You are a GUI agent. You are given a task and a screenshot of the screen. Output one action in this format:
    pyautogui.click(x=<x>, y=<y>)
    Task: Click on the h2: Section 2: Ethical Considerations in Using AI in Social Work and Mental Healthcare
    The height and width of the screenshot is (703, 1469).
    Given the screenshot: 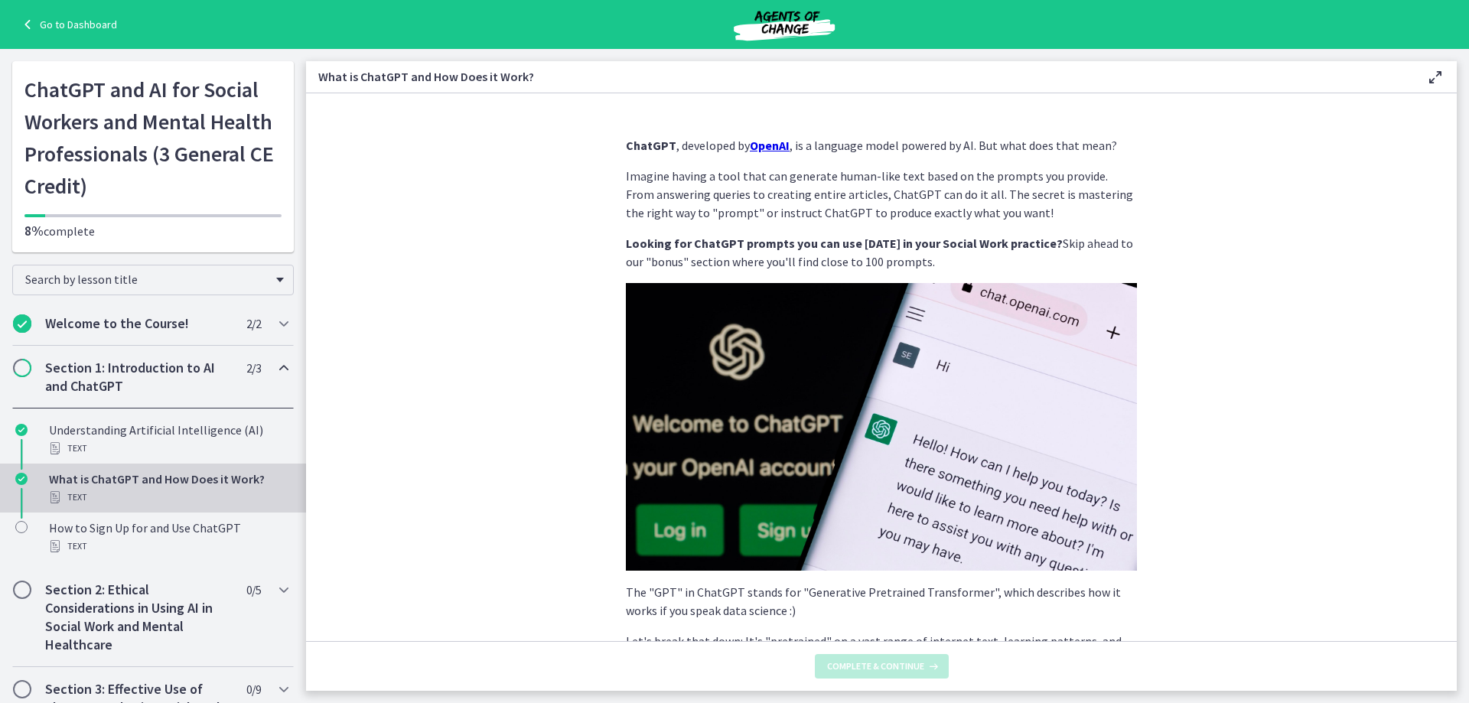 What is the action you would take?
    pyautogui.click(x=138, y=617)
    